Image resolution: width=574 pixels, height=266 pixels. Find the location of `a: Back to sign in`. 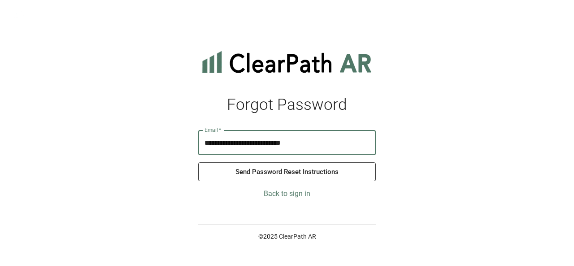

a: Back to sign in is located at coordinates (287, 194).